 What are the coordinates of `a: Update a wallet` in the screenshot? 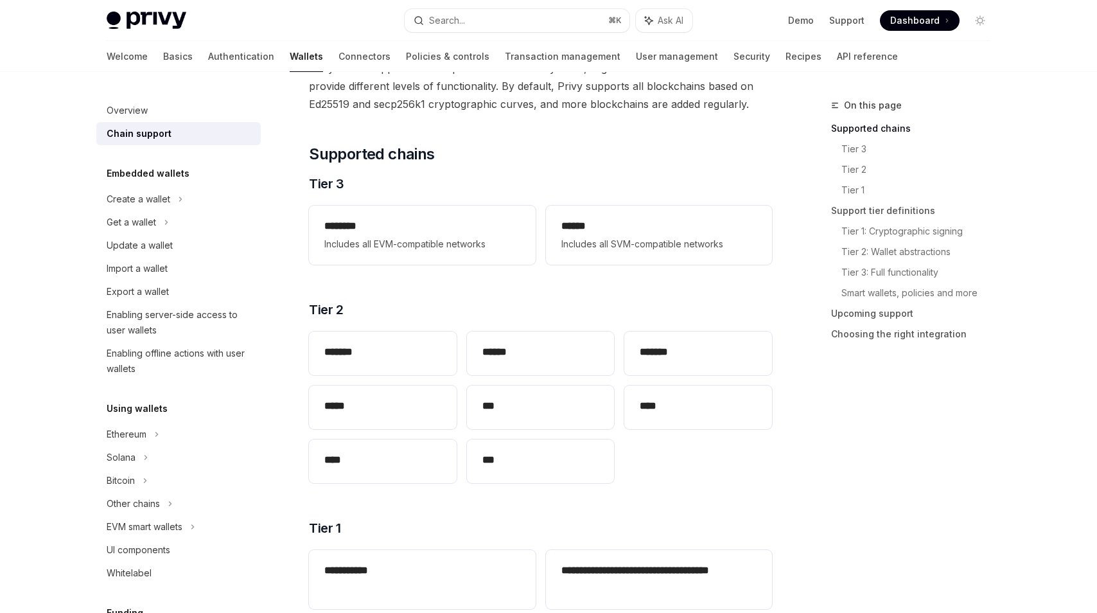 It's located at (179, 245).